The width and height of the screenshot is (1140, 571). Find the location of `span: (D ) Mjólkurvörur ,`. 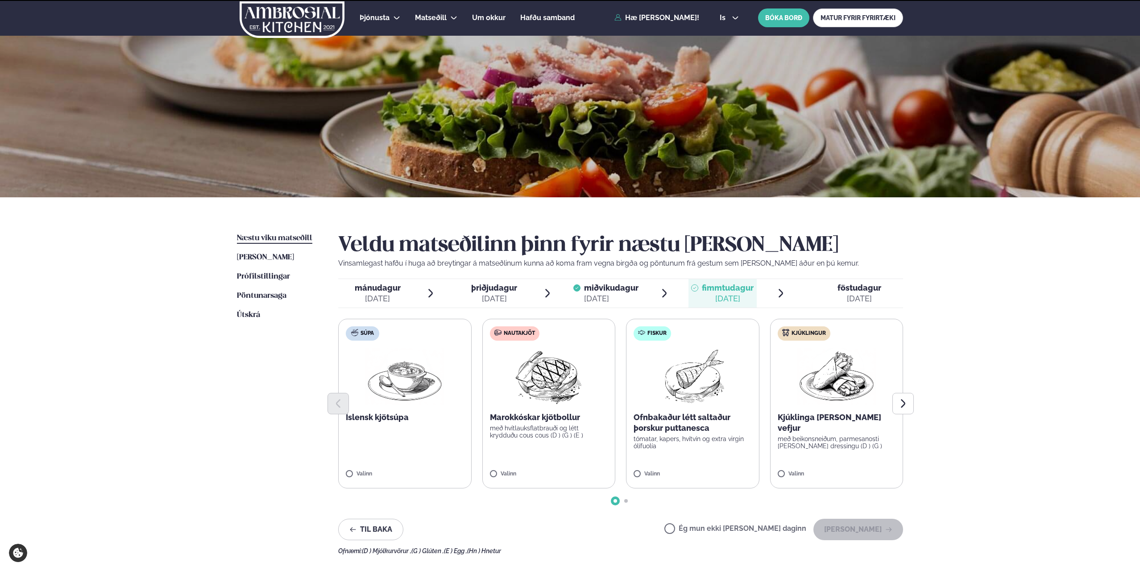

span: (D ) Mjólkurvörur , is located at coordinates (386, 551).